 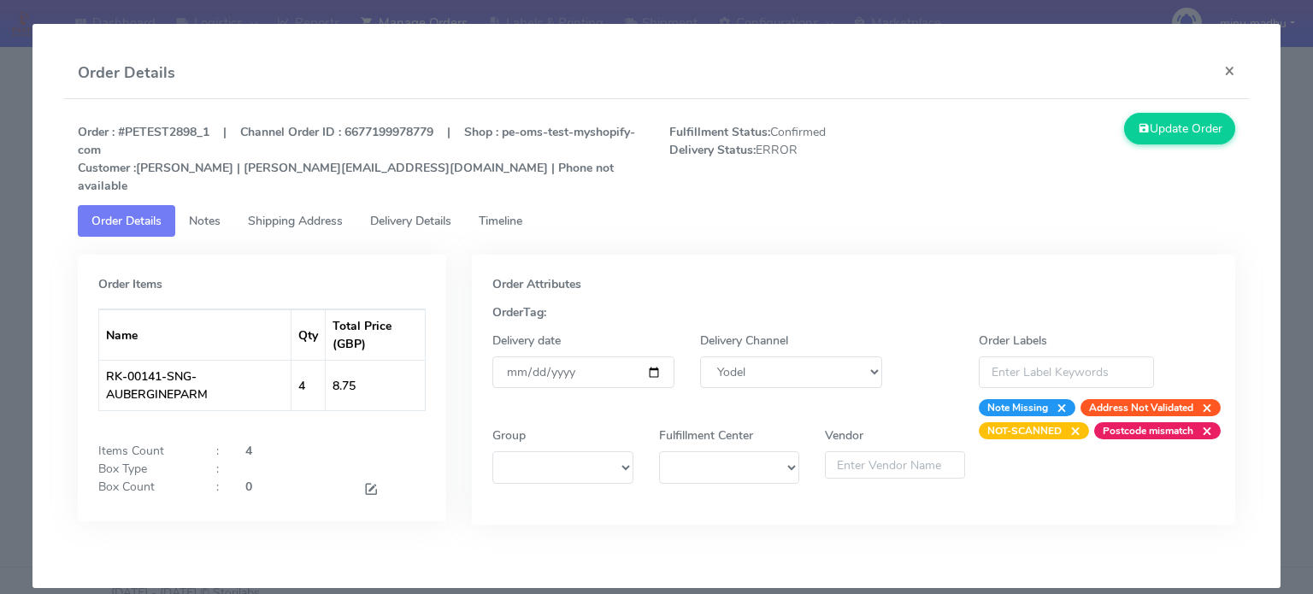 What do you see at coordinates (195, 334) in the screenshot?
I see `th: Name` at bounding box center [195, 334].